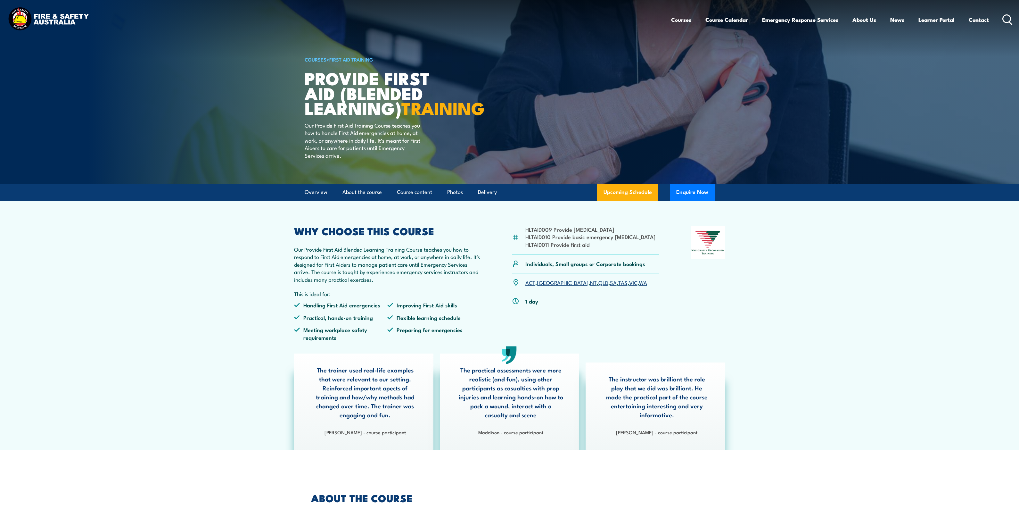  Describe the element at coordinates (511, 392) in the screenshot. I see `p: The practical assessments were more realistic (and fun), using other participants as casualties w...` at that location.